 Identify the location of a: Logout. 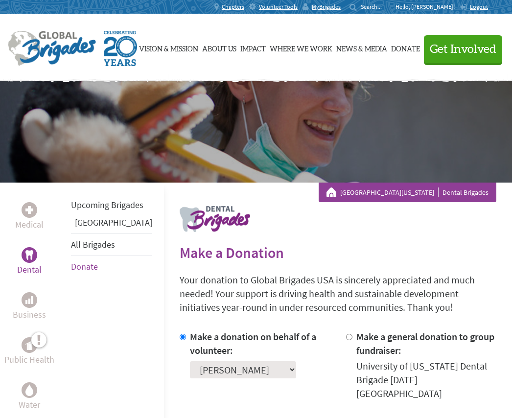
(473, 7).